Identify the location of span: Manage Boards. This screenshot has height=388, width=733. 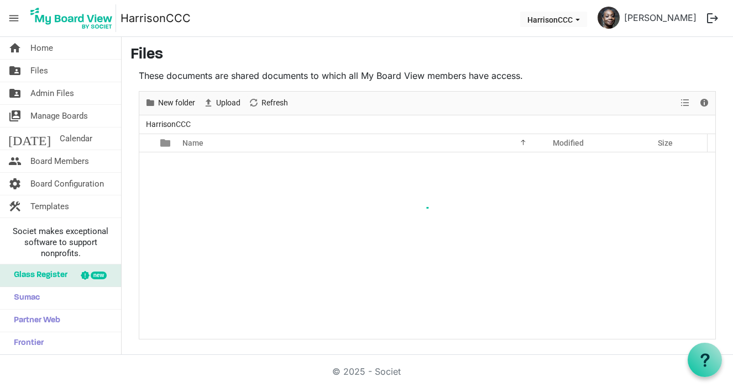
(59, 116).